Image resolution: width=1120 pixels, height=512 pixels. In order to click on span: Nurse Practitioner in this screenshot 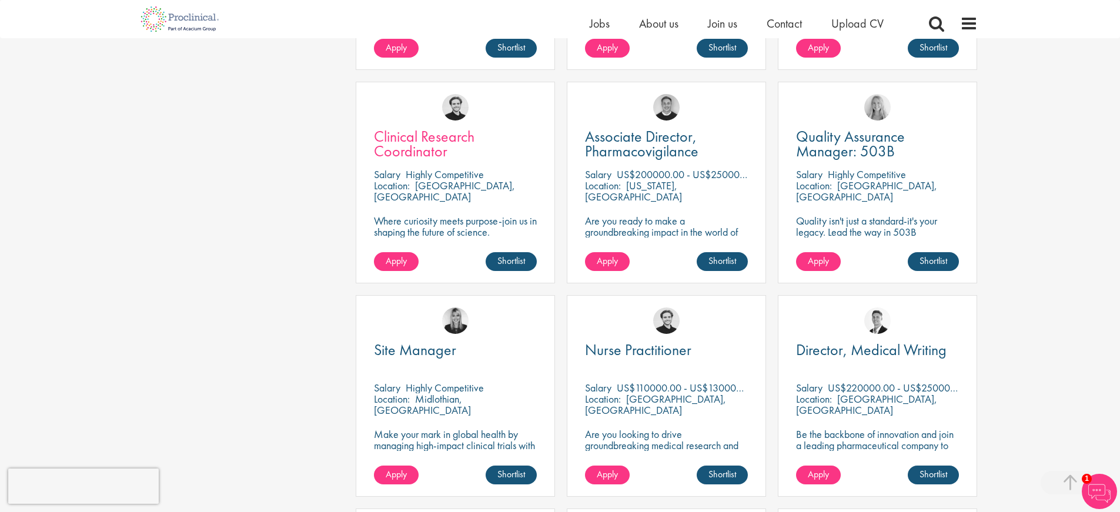, I will do `click(638, 350)`.